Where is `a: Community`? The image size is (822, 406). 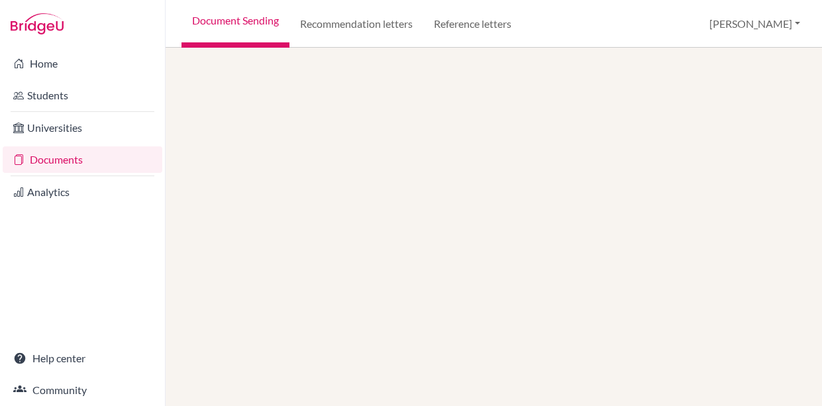 a: Community is located at coordinates (82, 390).